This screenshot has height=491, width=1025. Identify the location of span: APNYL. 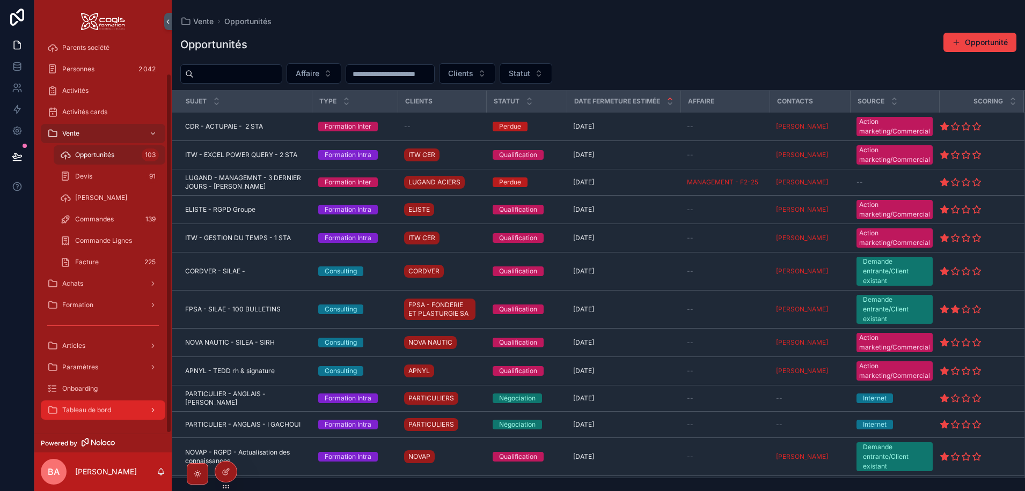
(419, 371).